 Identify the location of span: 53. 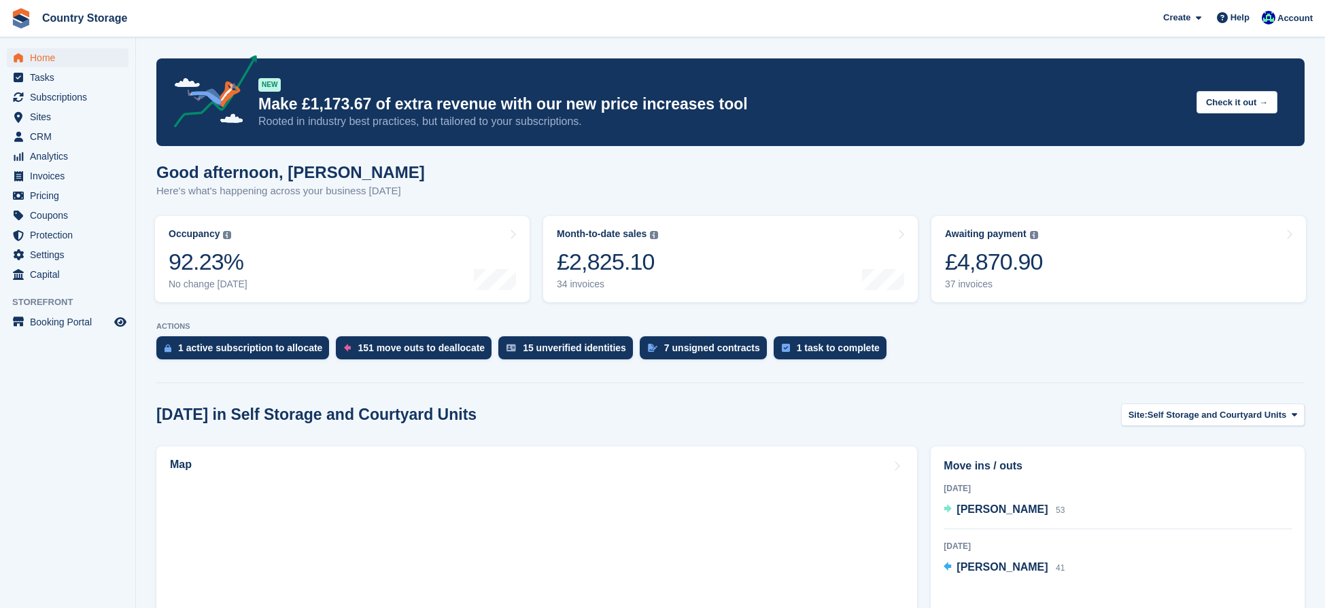
(1060, 510).